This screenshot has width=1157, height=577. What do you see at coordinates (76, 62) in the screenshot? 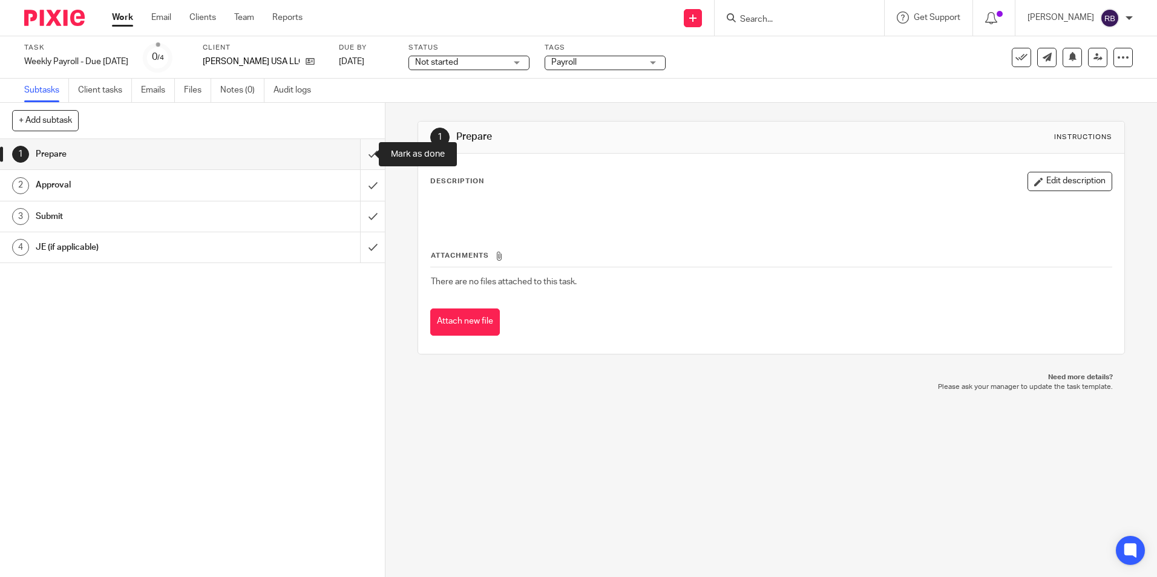
I see `div: Weekly Payroll - Due Wednesday` at bounding box center [76, 62].